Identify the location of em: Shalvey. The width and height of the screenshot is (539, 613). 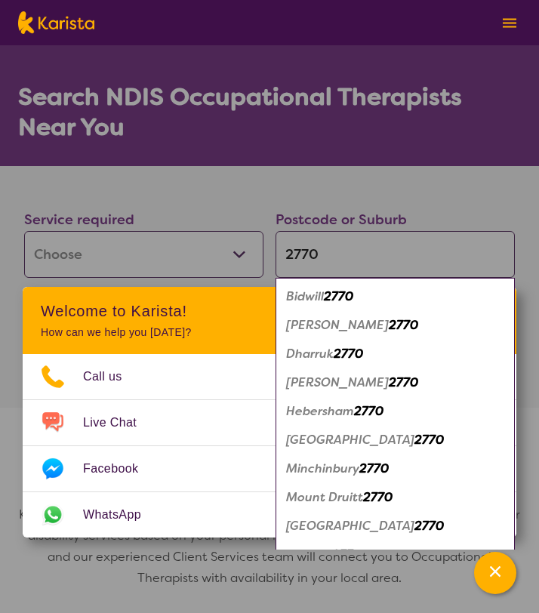
(309, 554).